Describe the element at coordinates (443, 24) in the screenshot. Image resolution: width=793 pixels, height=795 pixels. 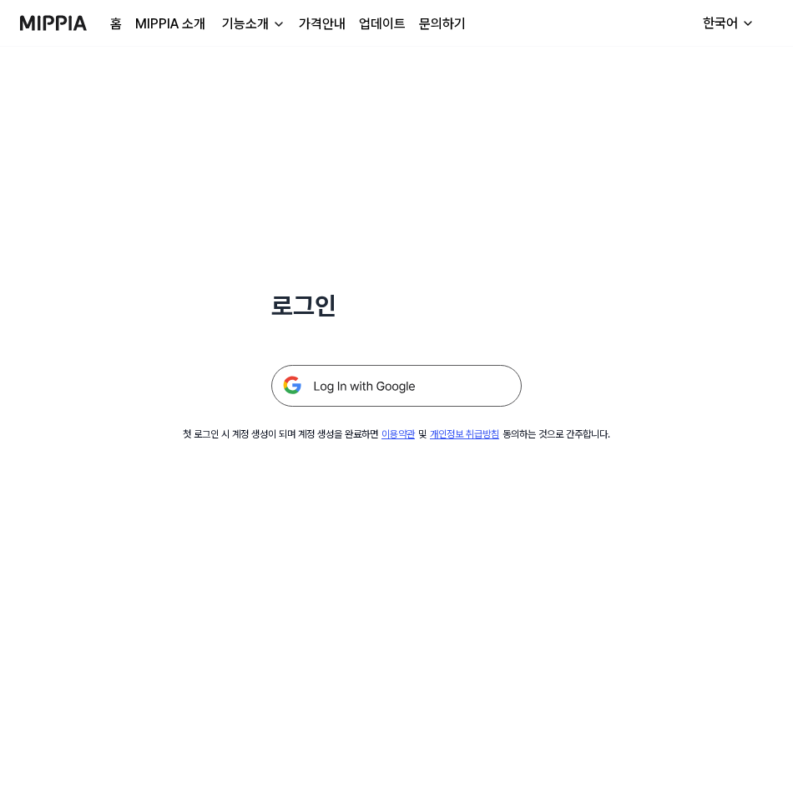
I see `a: 문의하기` at that location.